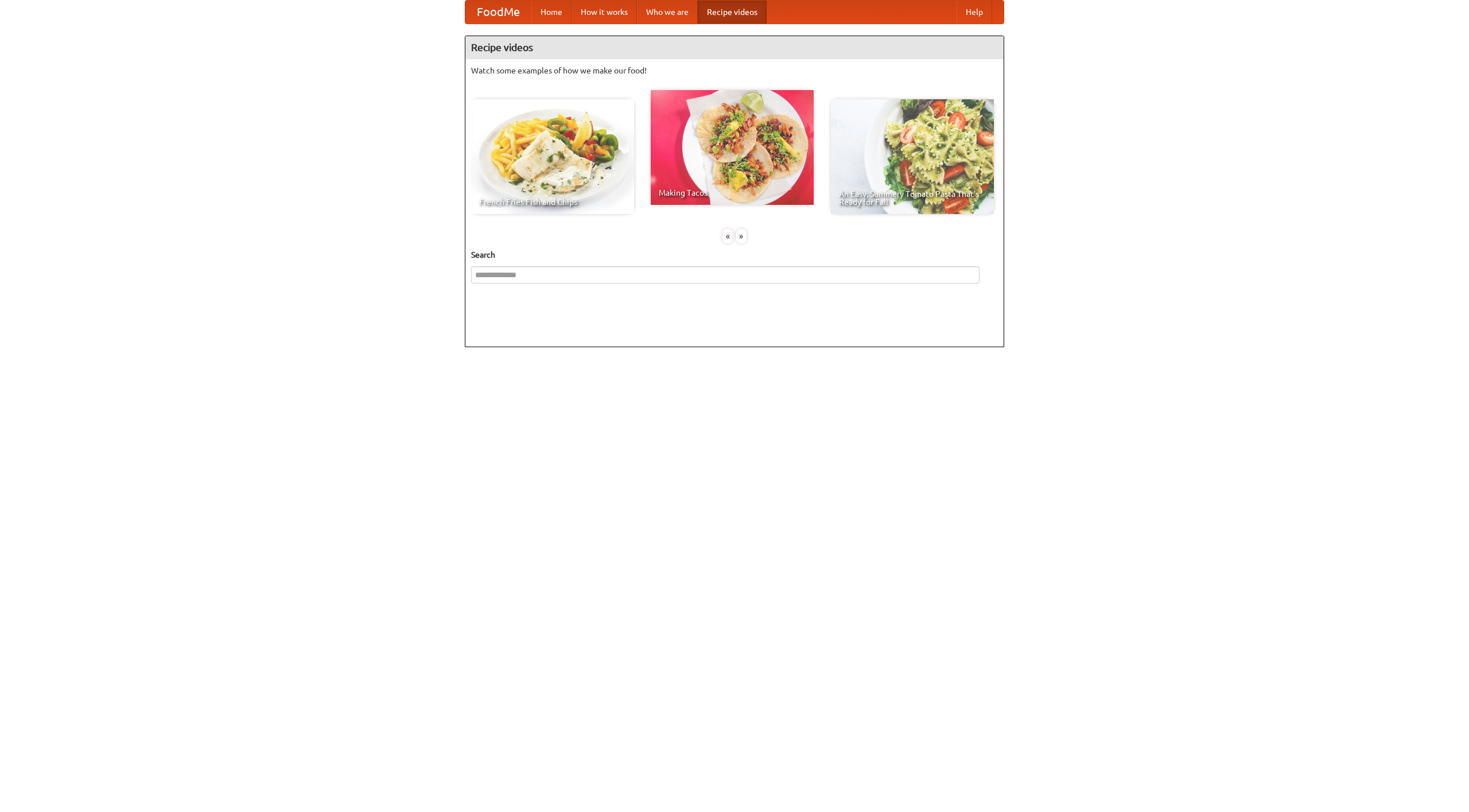 This screenshot has width=1469, height=812. Describe the element at coordinates (553, 156) in the screenshot. I see `a: French Fries Fish and Chips` at that location.